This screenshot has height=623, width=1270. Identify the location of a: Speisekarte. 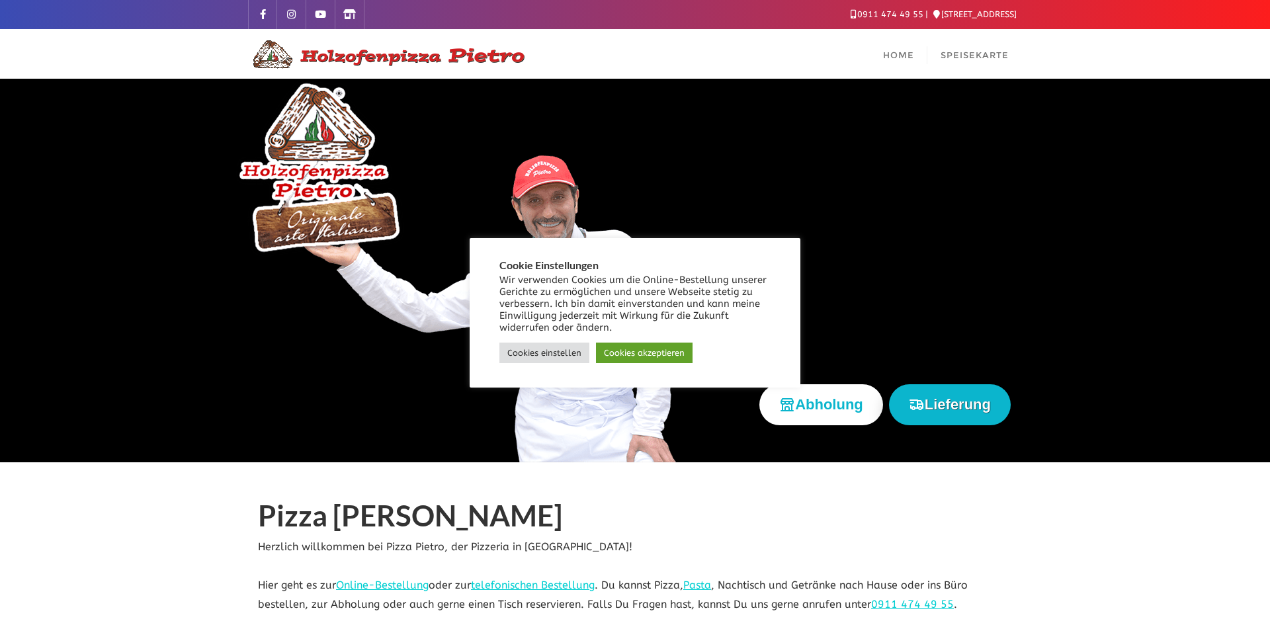
(974, 54).